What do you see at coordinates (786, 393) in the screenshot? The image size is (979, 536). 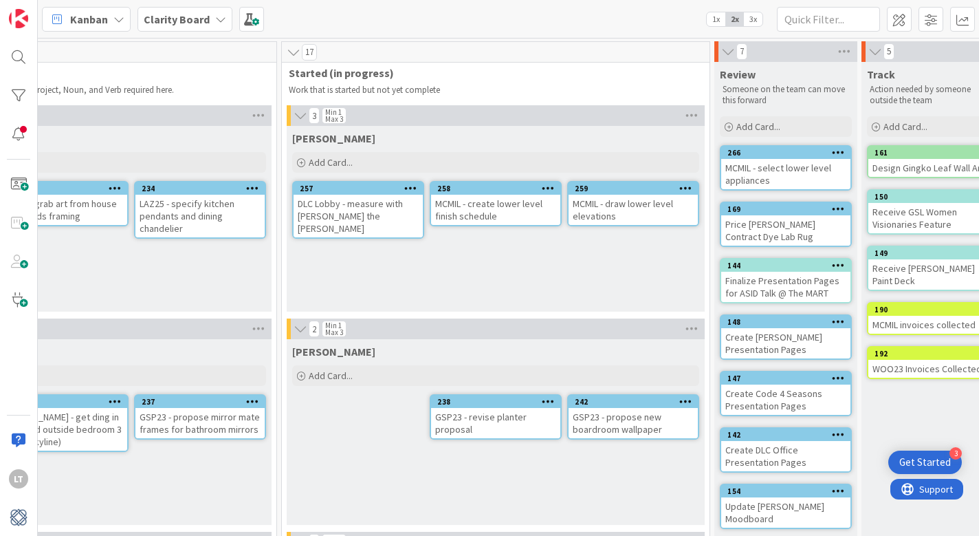 I see `div: 147Create Code 4 Seasons Presentation Pages` at bounding box center [786, 393].